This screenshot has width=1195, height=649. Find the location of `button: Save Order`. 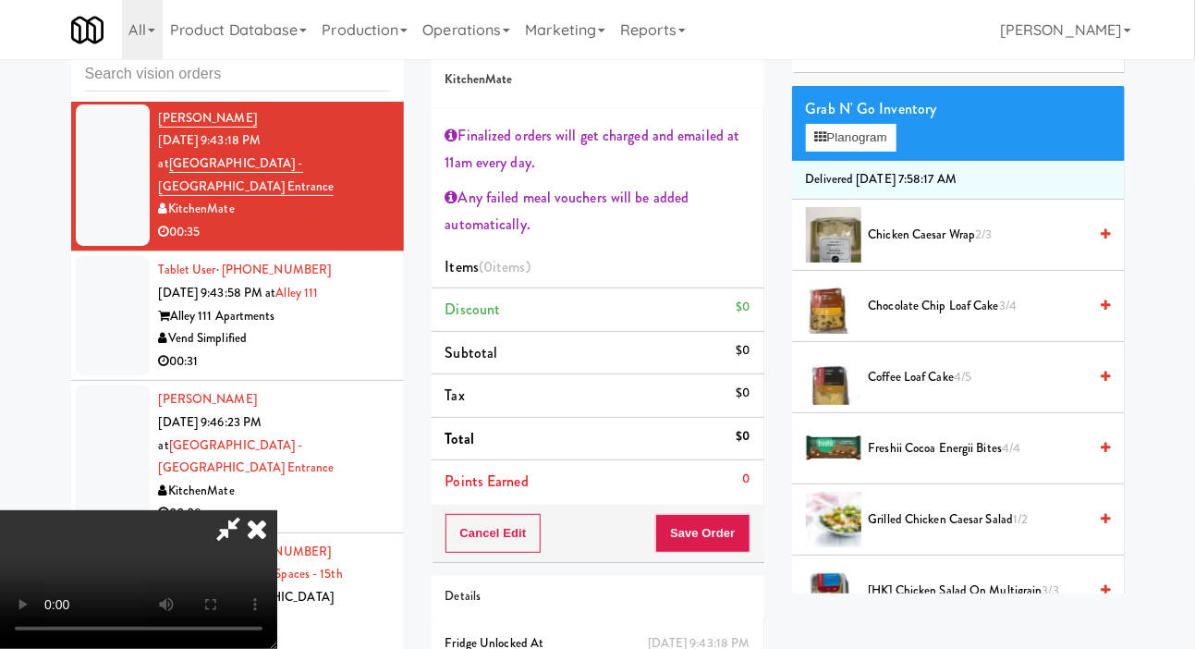

button: Save Order is located at coordinates (703, 533).